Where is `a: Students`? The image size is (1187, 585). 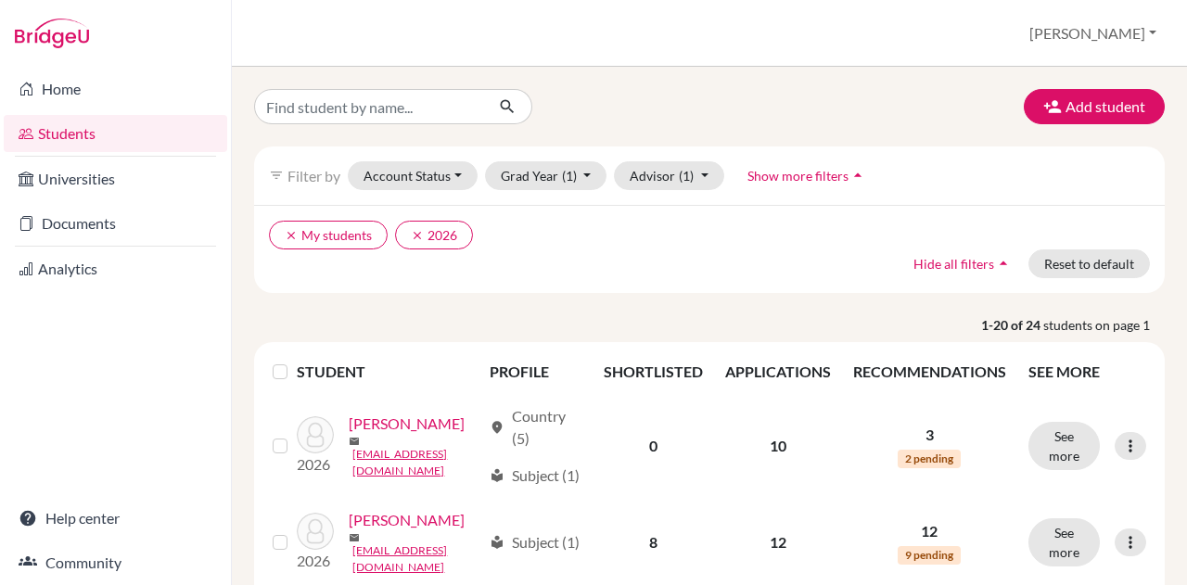
a: Students is located at coordinates (115, 134).